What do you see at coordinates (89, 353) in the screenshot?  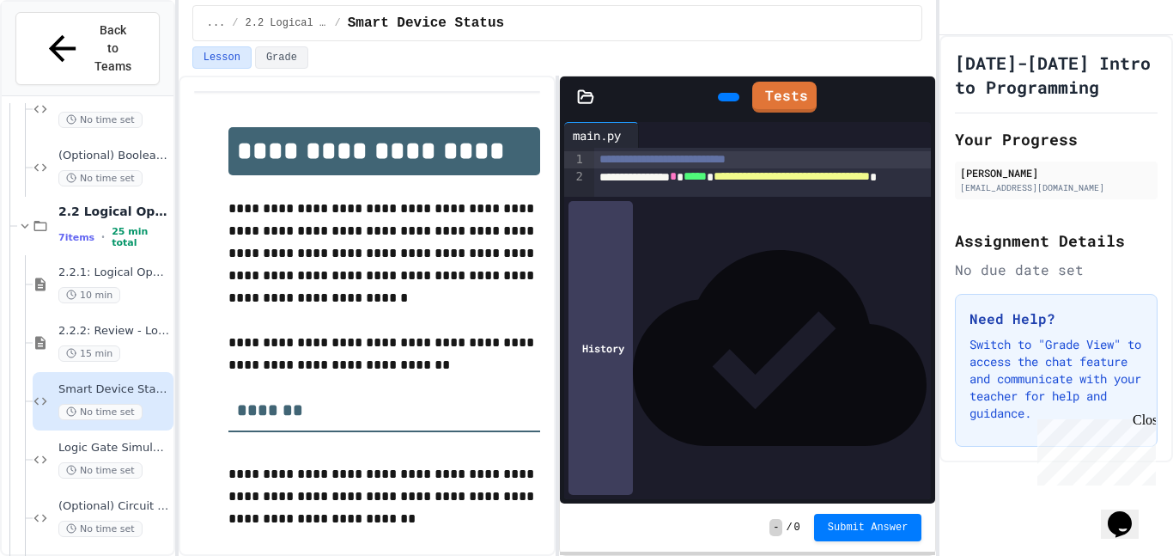 I see `span: 15 min` at bounding box center [89, 353].